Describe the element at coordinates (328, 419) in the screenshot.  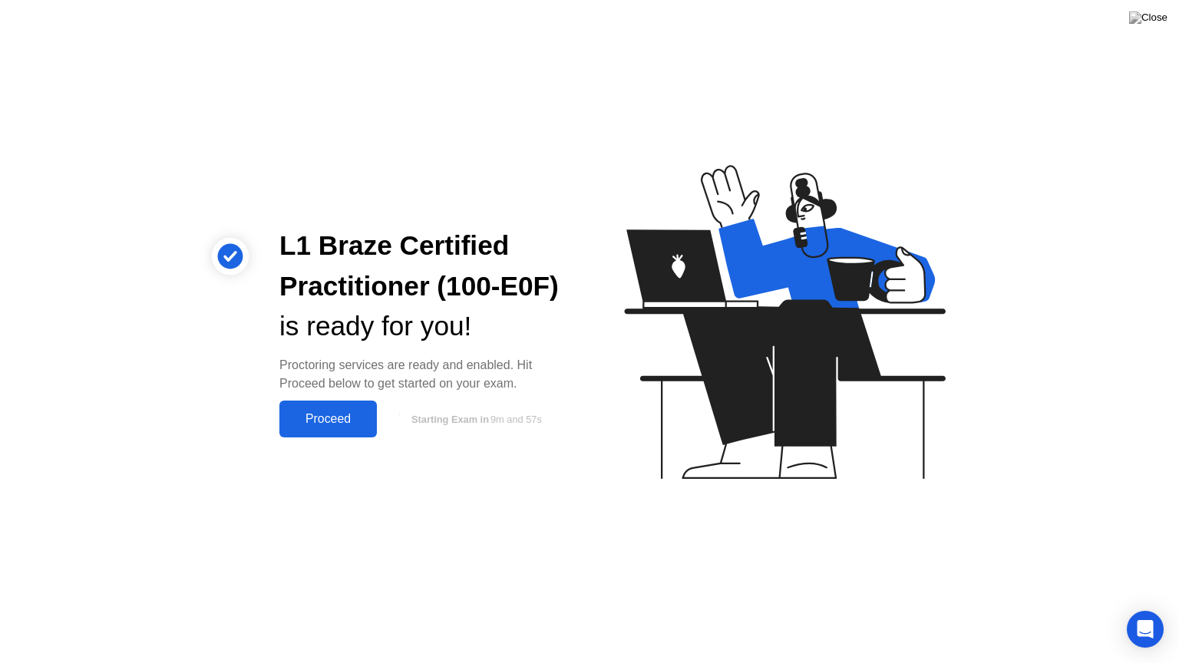
I see `div: Proceed` at that location.